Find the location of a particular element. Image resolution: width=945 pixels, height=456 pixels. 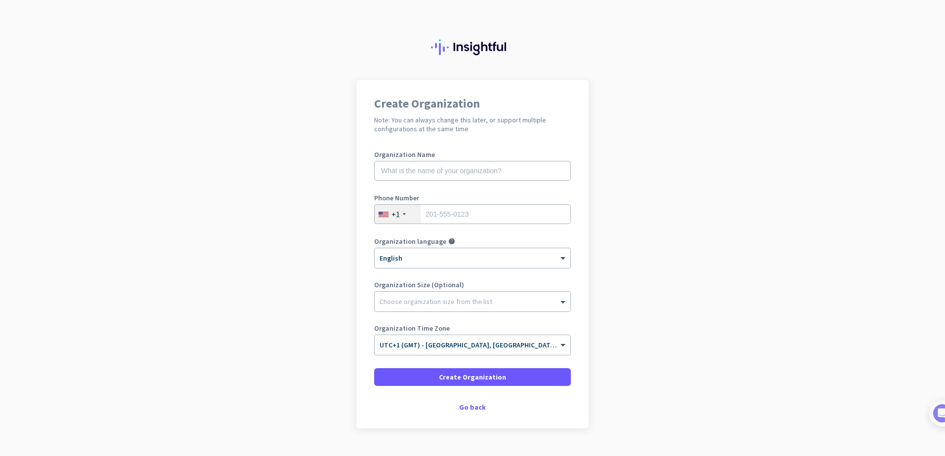

label: Phone Number is located at coordinates (472, 198).